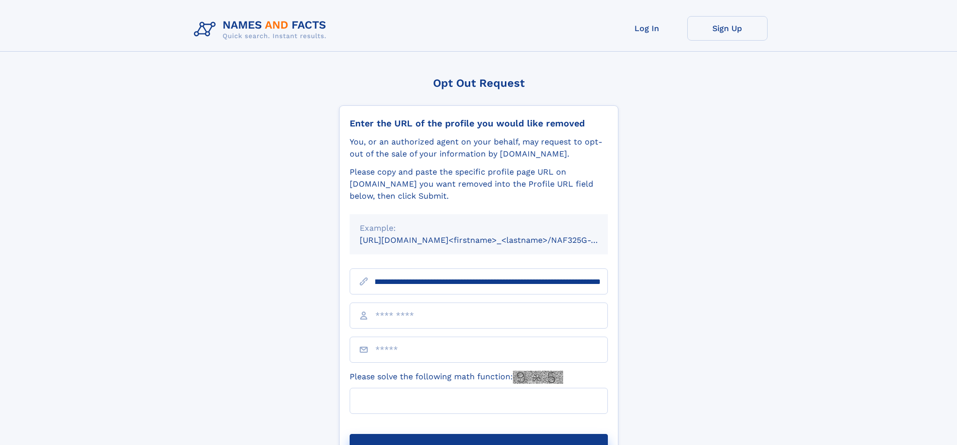 The height and width of the screenshot is (445, 957). I want to click on div: Example:, so click(479, 228).